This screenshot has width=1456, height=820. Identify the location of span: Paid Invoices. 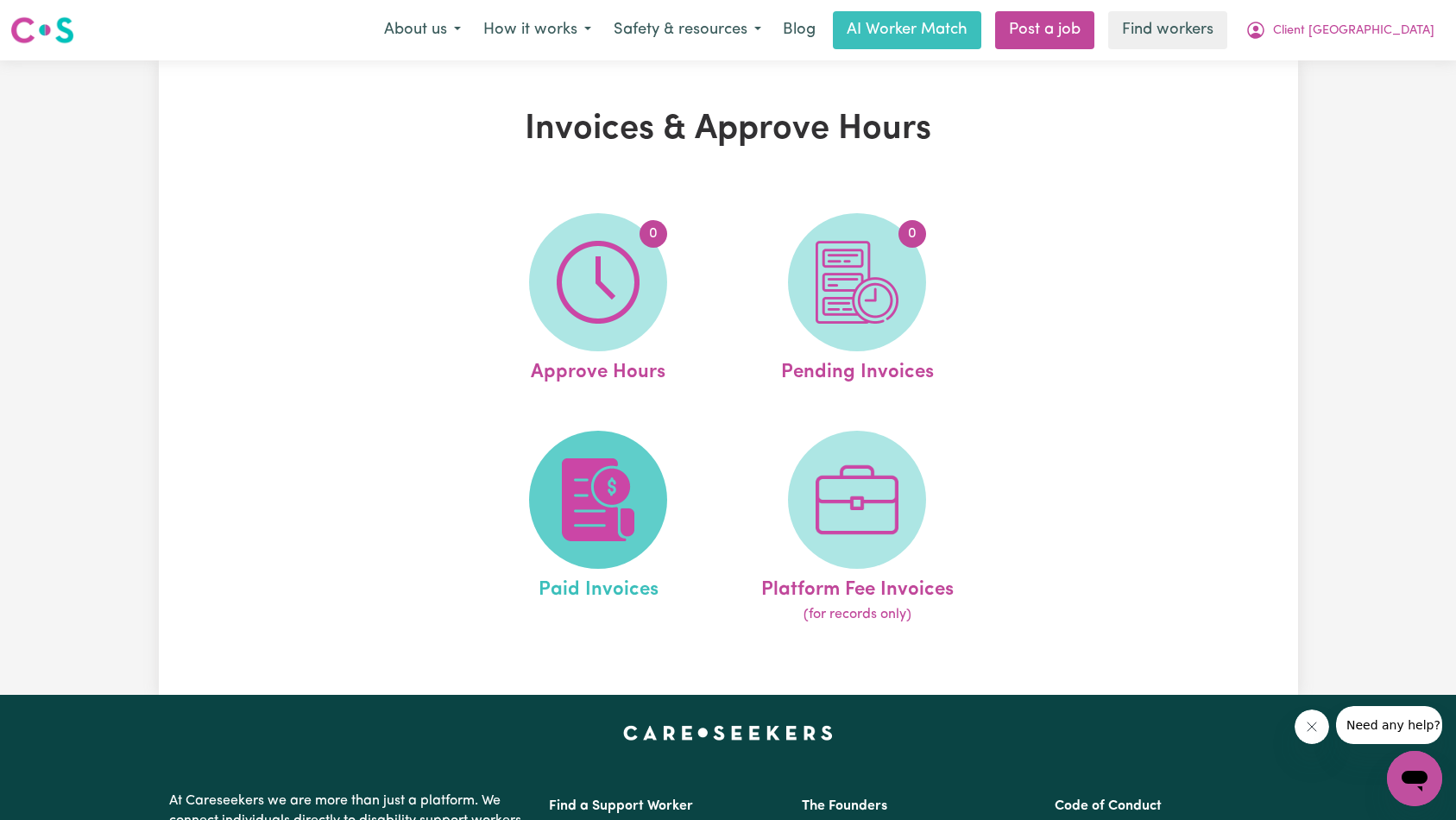
(599, 587).